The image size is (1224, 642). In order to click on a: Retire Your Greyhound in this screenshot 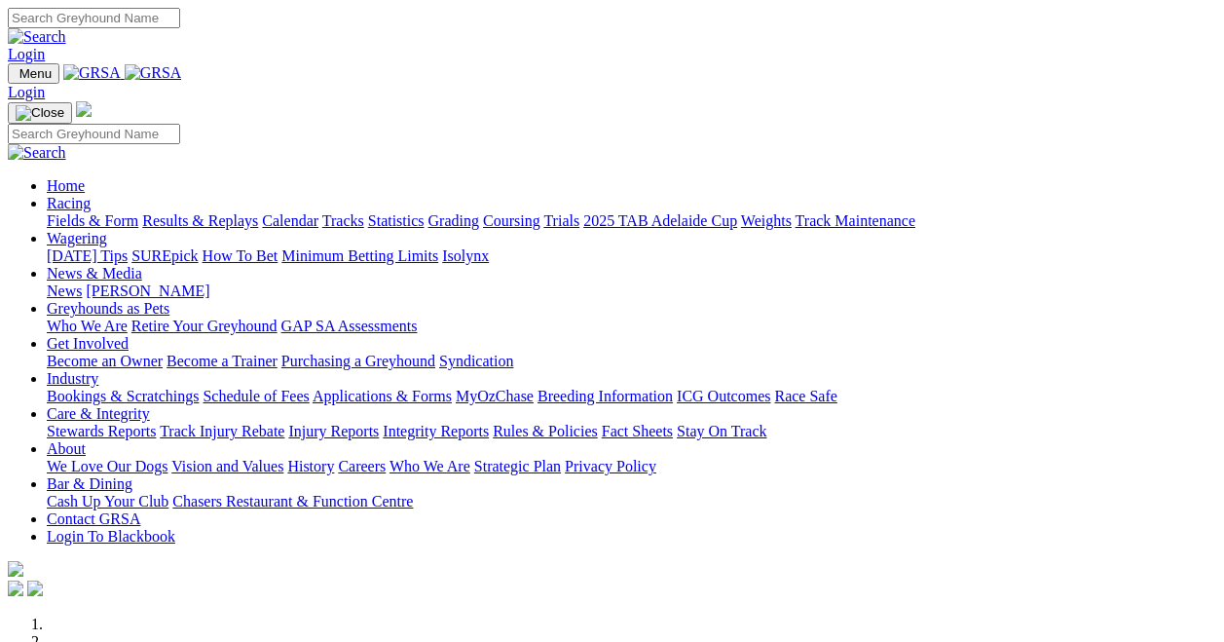, I will do `click(204, 325)`.